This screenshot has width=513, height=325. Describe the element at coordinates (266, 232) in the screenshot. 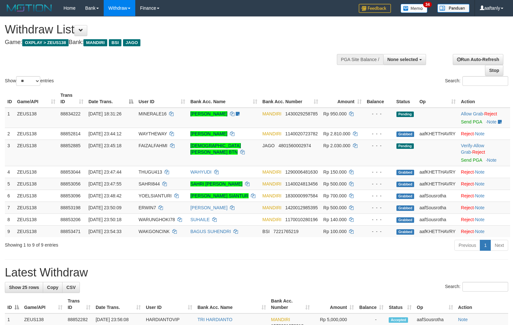

I see `span: BSI` at that location.